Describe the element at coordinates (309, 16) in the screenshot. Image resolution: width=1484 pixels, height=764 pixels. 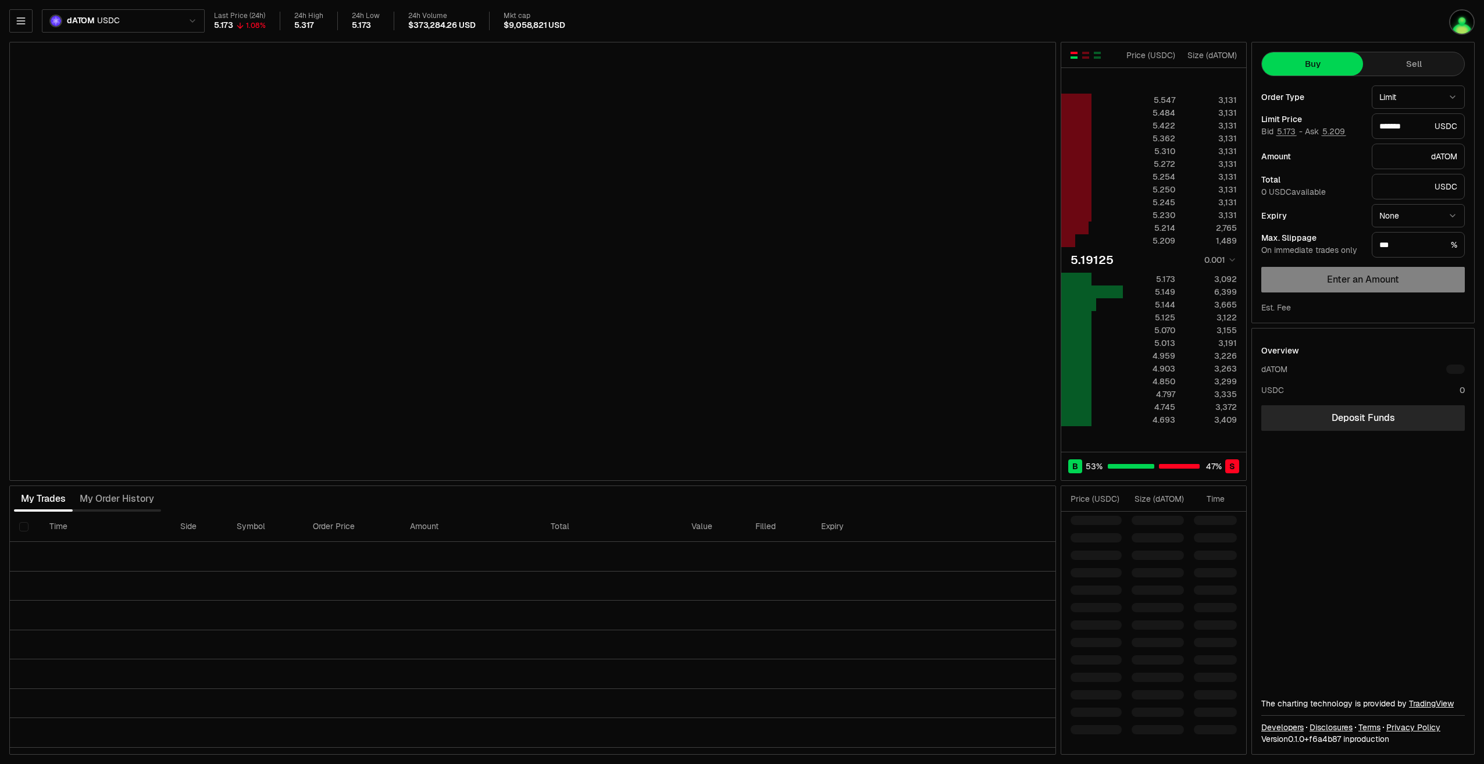
I see `div: 24h High` at that location.